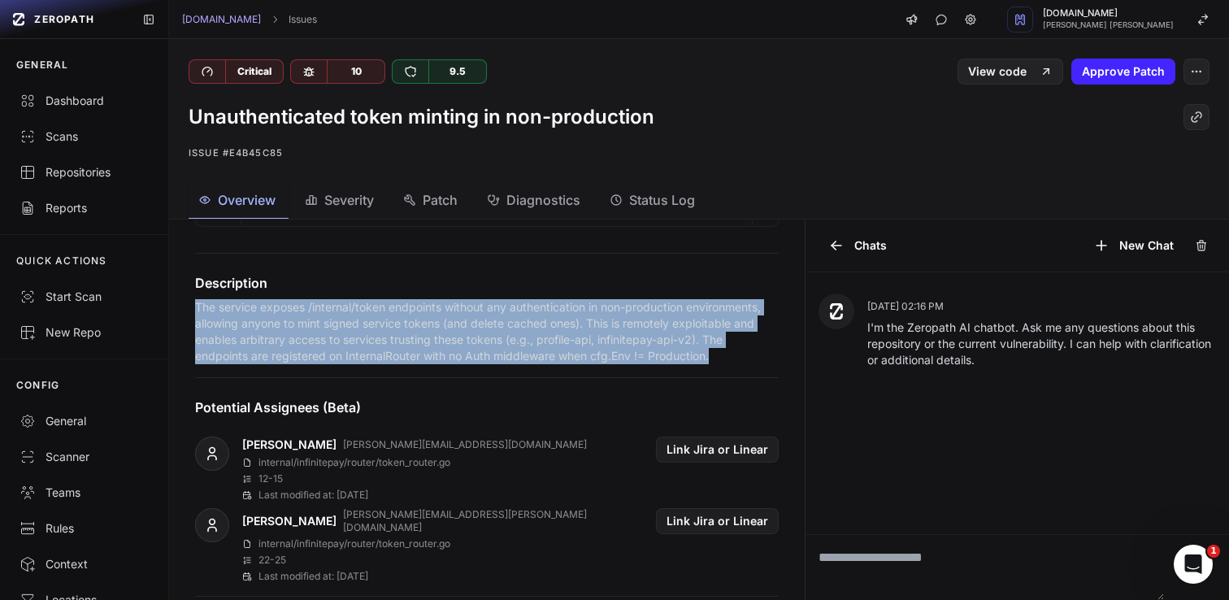  What do you see at coordinates (355, 72) in the screenshot?
I see `div: 10` at bounding box center [355, 72].